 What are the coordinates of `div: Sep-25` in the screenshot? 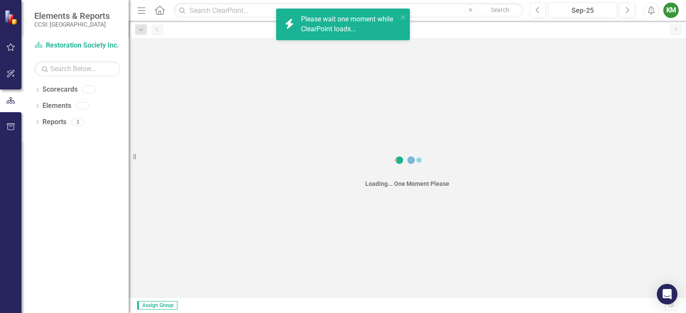 It's located at (583, 11).